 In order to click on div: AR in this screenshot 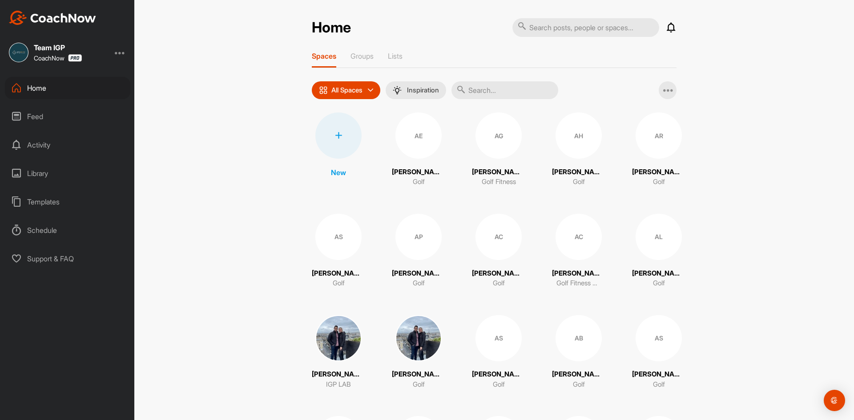, I will do `click(659, 136)`.